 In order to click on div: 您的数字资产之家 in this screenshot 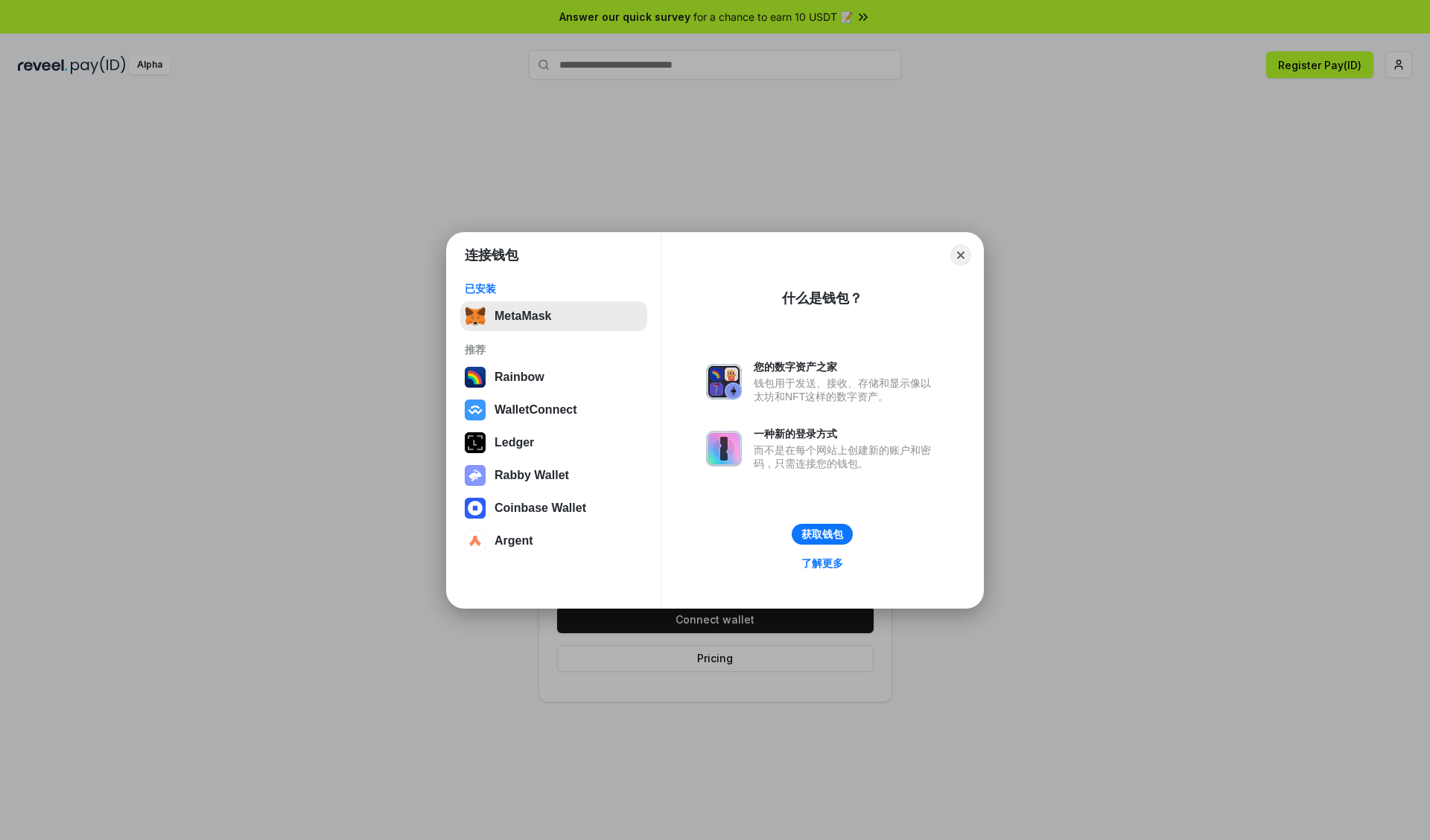, I will do `click(846, 367)`.